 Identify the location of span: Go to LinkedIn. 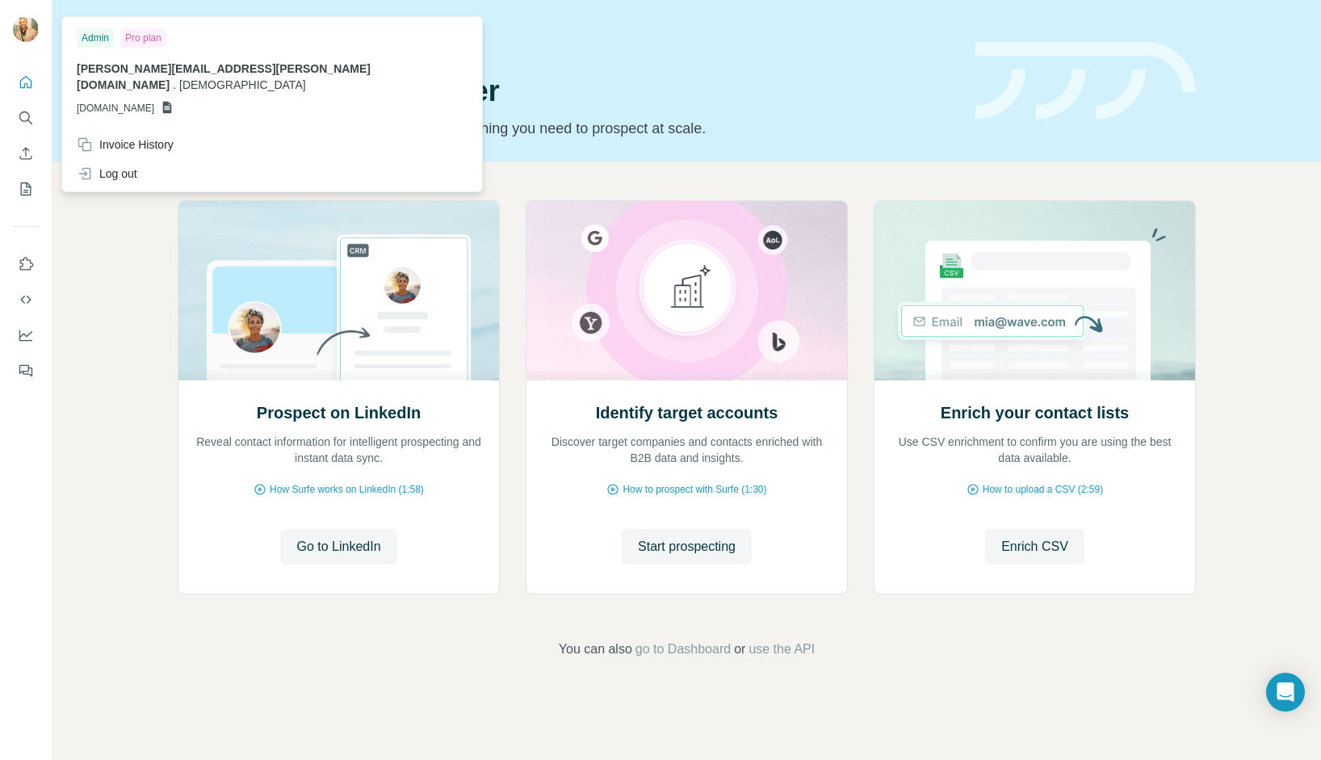
(338, 547).